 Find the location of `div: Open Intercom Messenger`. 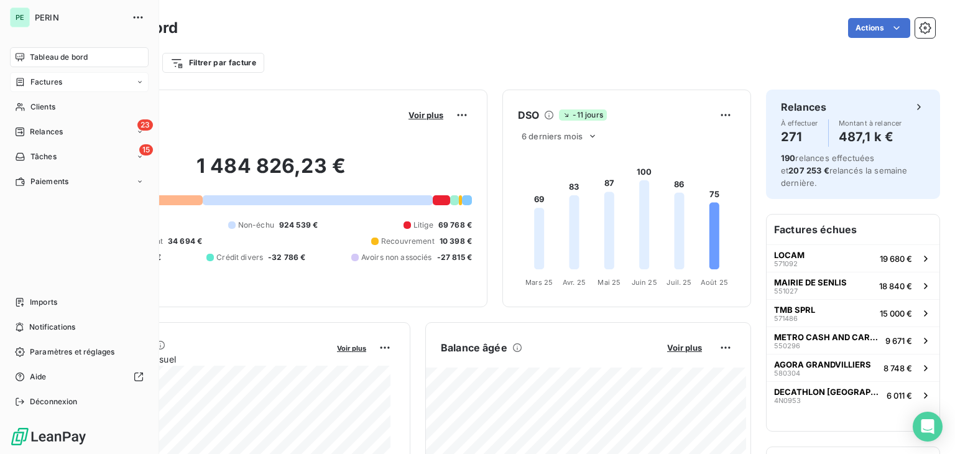

div: Open Intercom Messenger is located at coordinates (928, 426).